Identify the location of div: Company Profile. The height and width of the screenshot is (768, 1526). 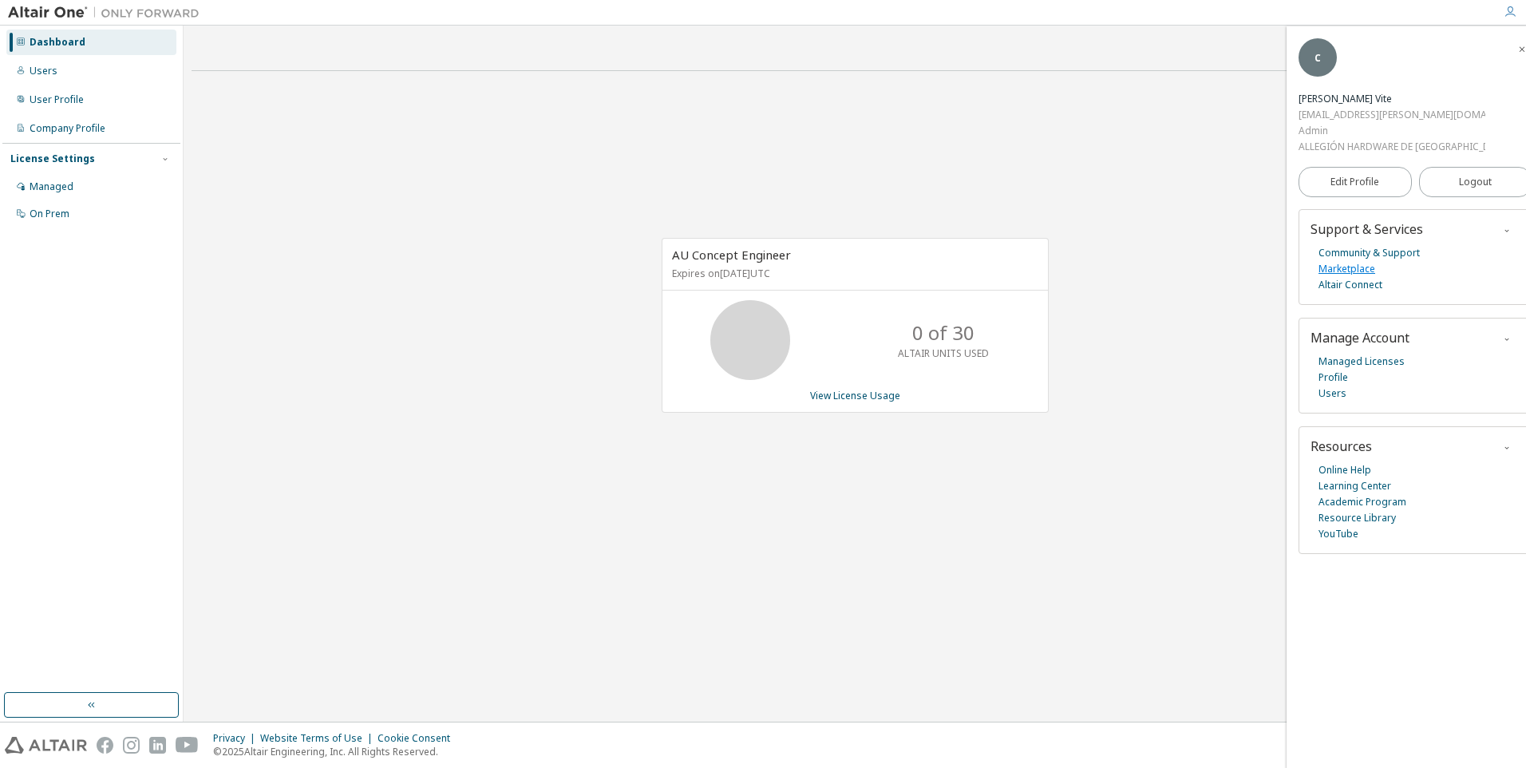
(67, 128).